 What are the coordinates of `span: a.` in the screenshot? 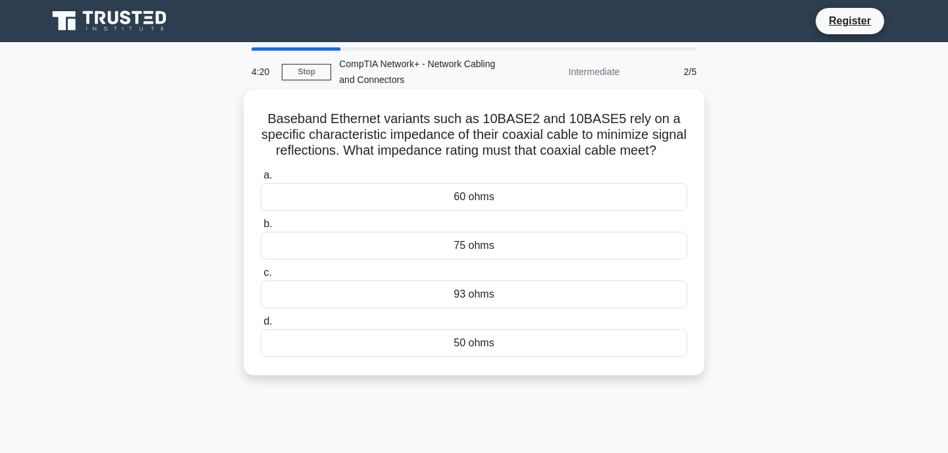 It's located at (267, 175).